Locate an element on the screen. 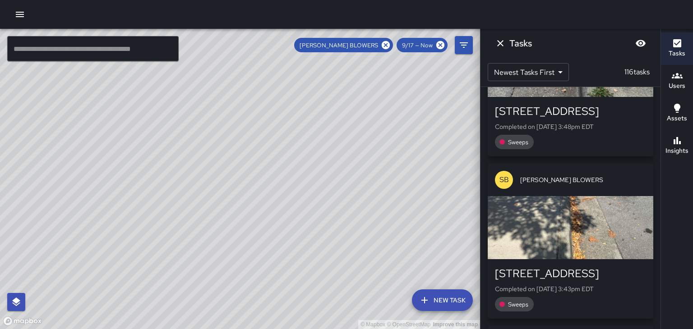 The height and width of the screenshot is (329, 693). button: Tasks is located at coordinates (677, 49).